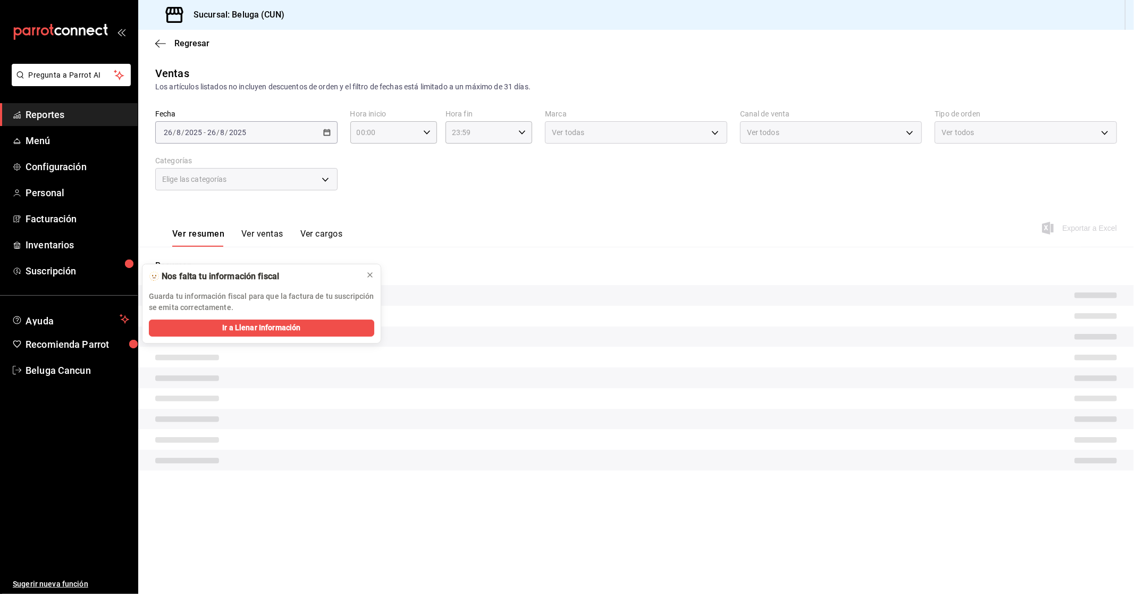 This screenshot has height=594, width=1134. What do you see at coordinates (636, 87) in the screenshot?
I see `div: Los artículos listados no incluyen descuentos de orden y el filtro de fechas está limitado a un m...` at bounding box center [636, 87].